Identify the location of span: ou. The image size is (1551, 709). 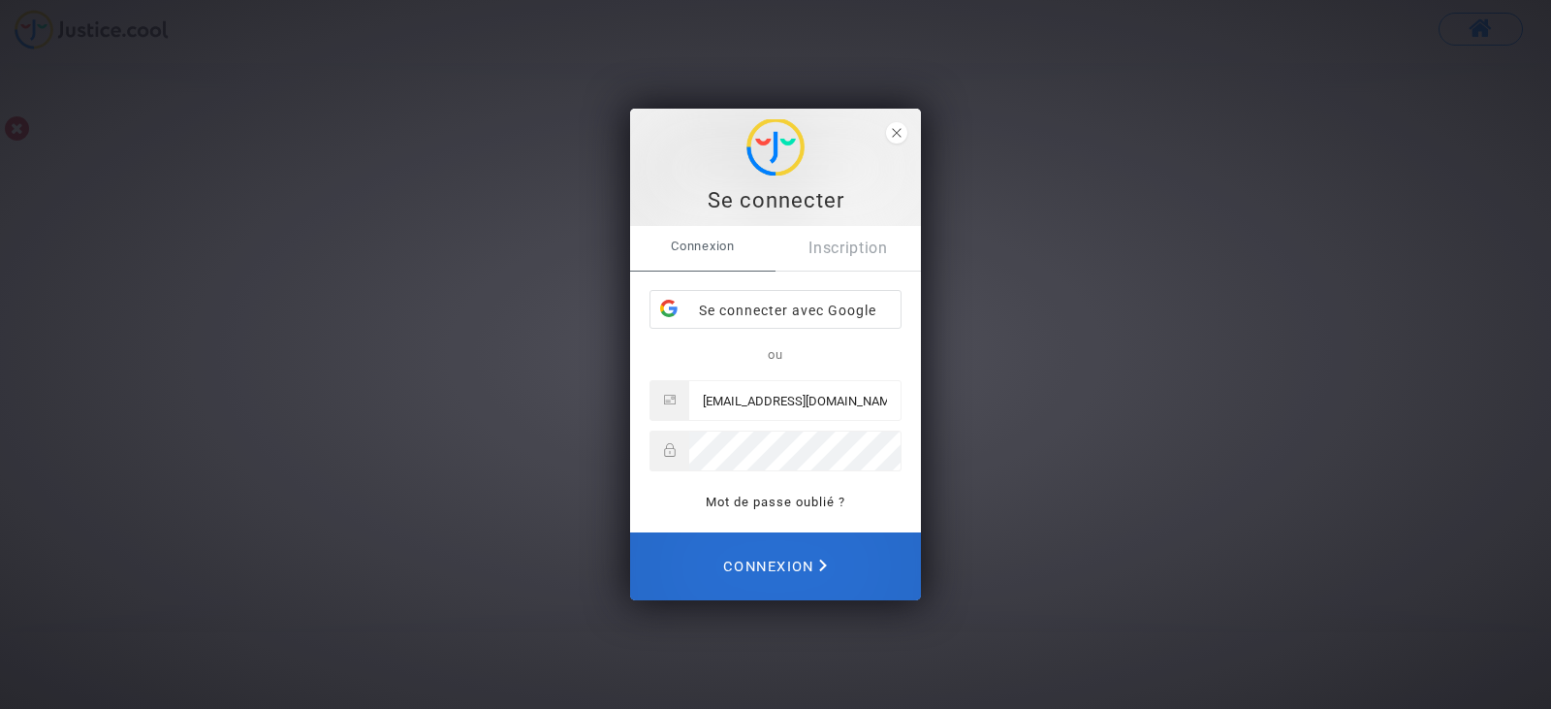
(775, 354).